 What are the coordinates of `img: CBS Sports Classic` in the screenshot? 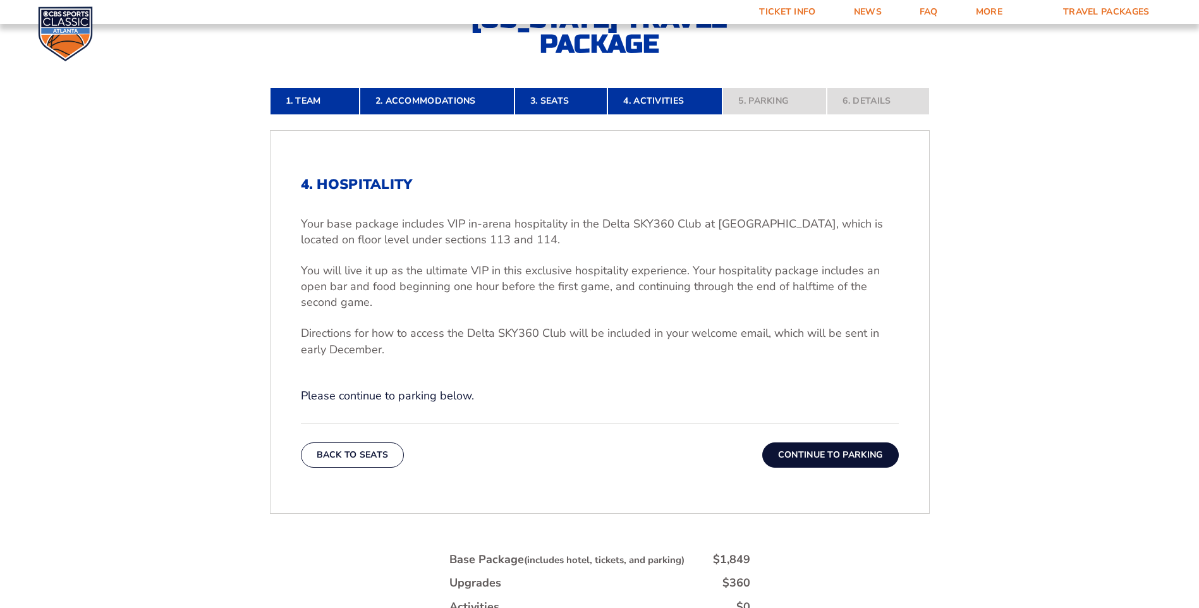 It's located at (65, 33).